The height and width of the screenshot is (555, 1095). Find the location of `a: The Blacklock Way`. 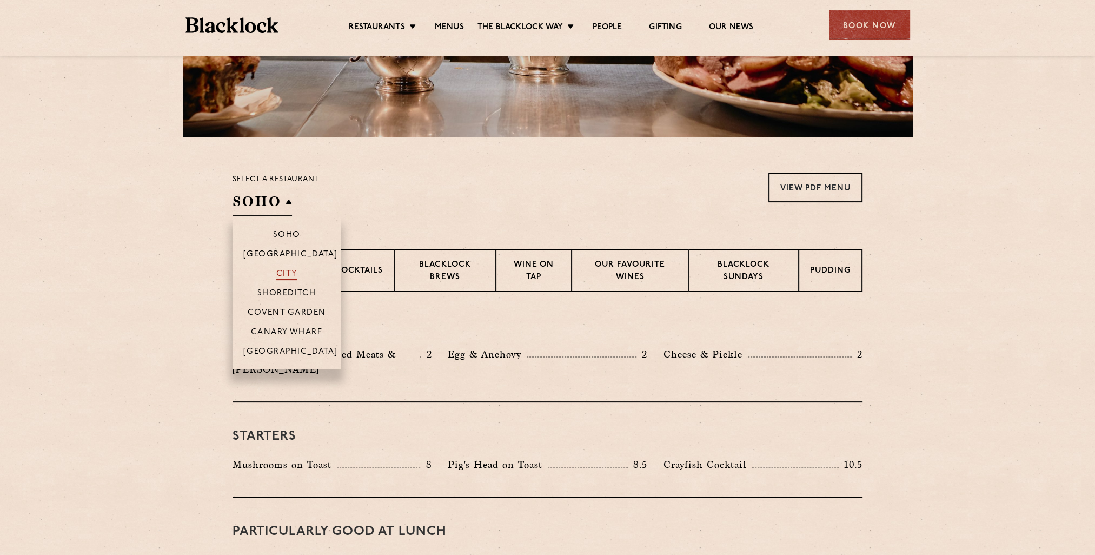

a: The Blacklock Way is located at coordinates (520, 28).